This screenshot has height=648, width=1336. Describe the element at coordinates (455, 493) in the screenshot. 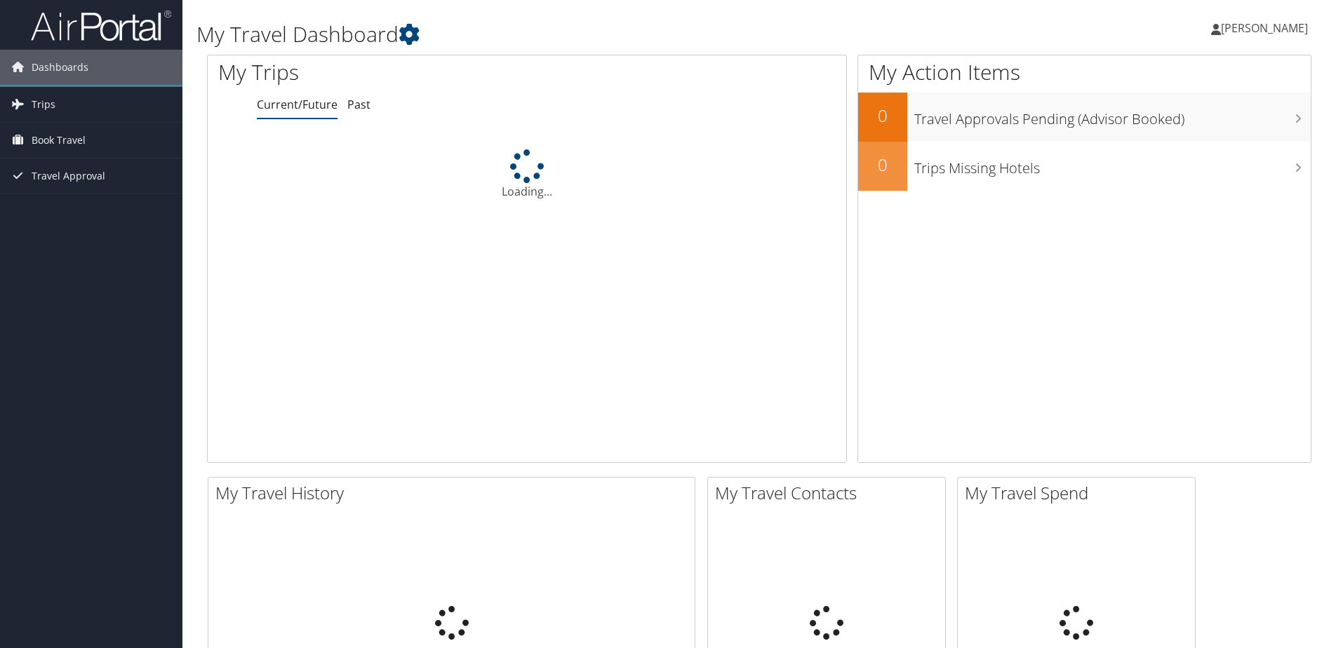

I see `h2: My Travel History` at that location.